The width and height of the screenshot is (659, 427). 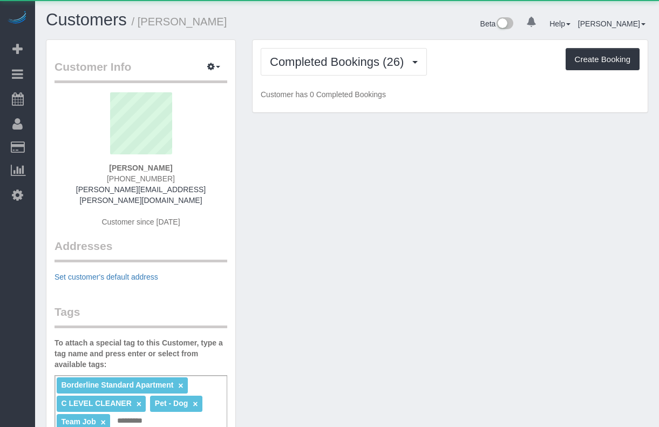 I want to click on a: Help, so click(x=559, y=24).